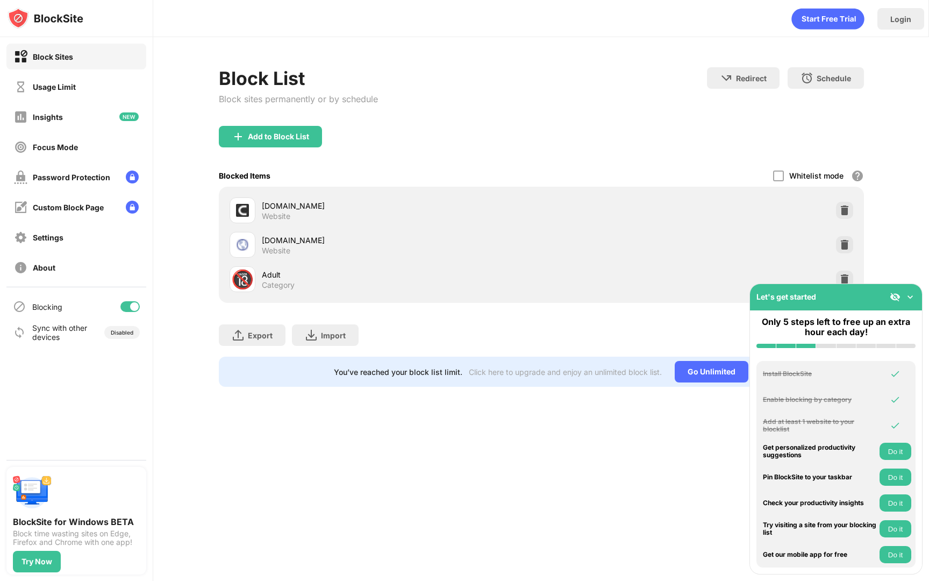 Image resolution: width=929 pixels, height=581 pixels. Describe the element at coordinates (19, 332) in the screenshot. I see `img: sync-icon.svg` at that location.